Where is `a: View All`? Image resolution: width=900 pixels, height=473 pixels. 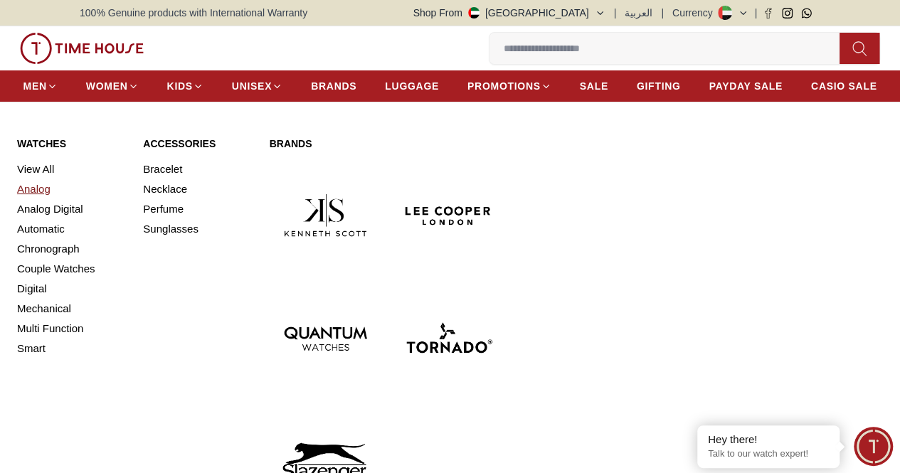
a: View All is located at coordinates (71, 169).